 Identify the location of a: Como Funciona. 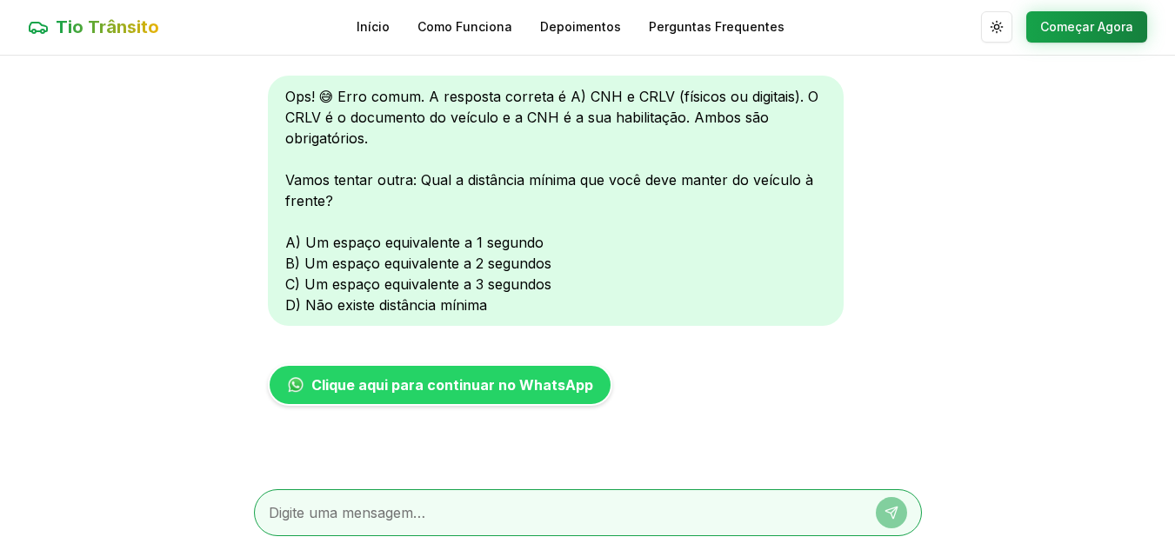
(464, 27).